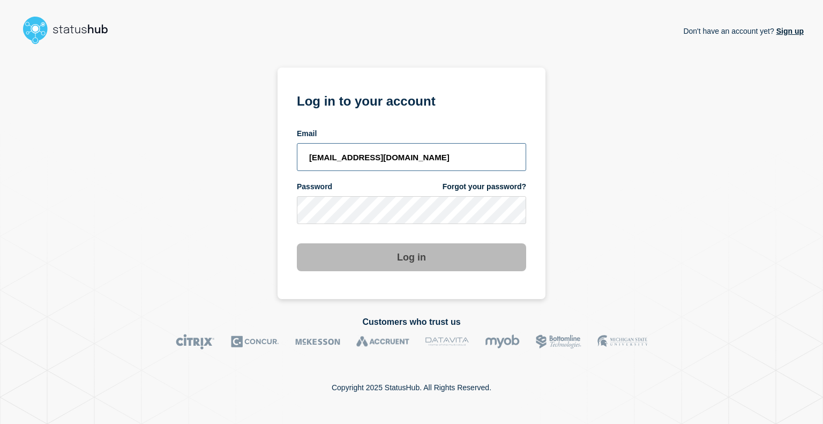 The image size is (823, 424). Describe the element at coordinates (412, 157) in the screenshot. I see `input: email input` at that location.